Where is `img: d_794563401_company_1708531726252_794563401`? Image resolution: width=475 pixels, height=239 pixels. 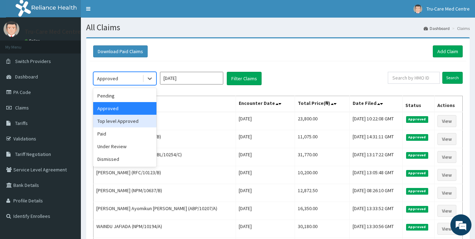 img: d_794563401_company_1708531726252_794563401 is located at coordinates (21, 44).